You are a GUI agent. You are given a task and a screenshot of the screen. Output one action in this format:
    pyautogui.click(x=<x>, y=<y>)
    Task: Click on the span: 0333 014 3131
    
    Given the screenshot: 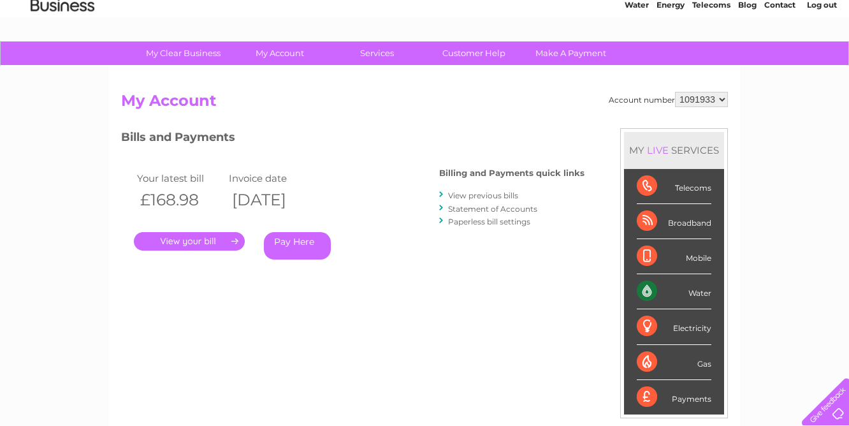 What is the action you would take?
    pyautogui.click(x=653, y=14)
    